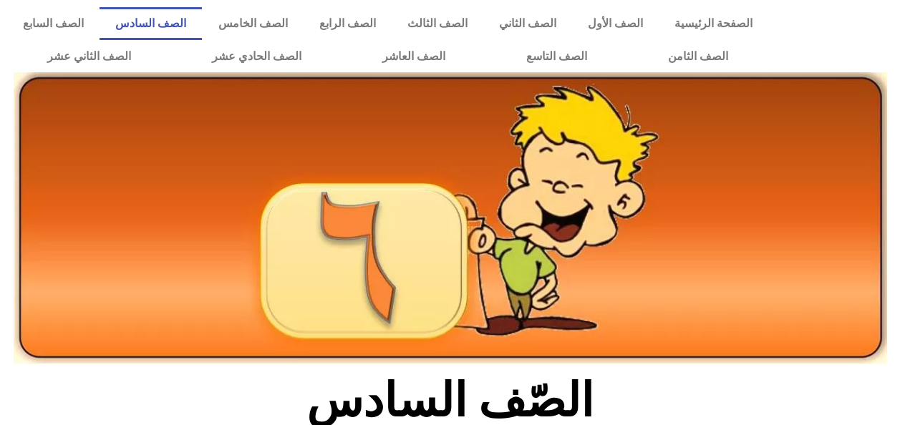 The image size is (900, 425). What do you see at coordinates (437, 24) in the screenshot?
I see `a: الصف الثالث` at bounding box center [437, 24].